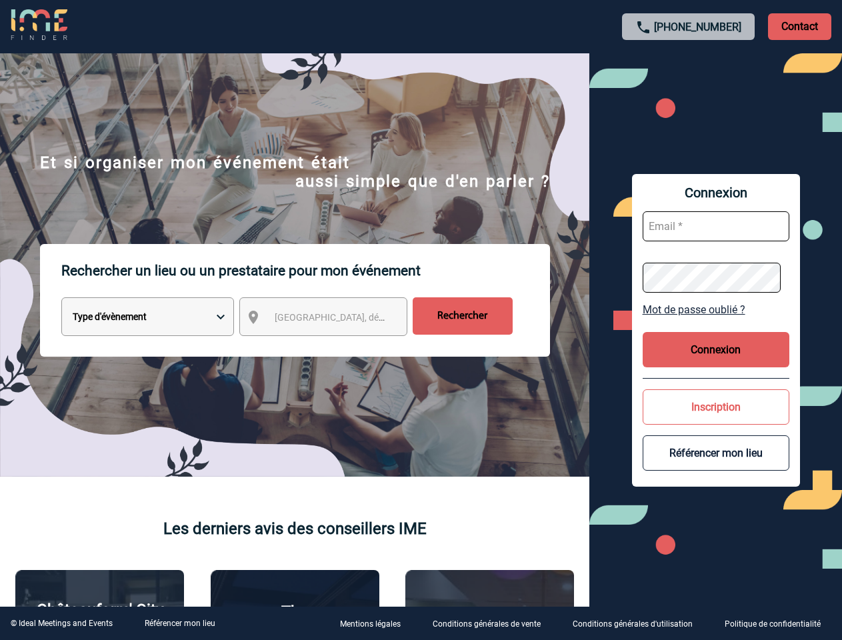  I want to click on a: Mentions légales, so click(375, 623).